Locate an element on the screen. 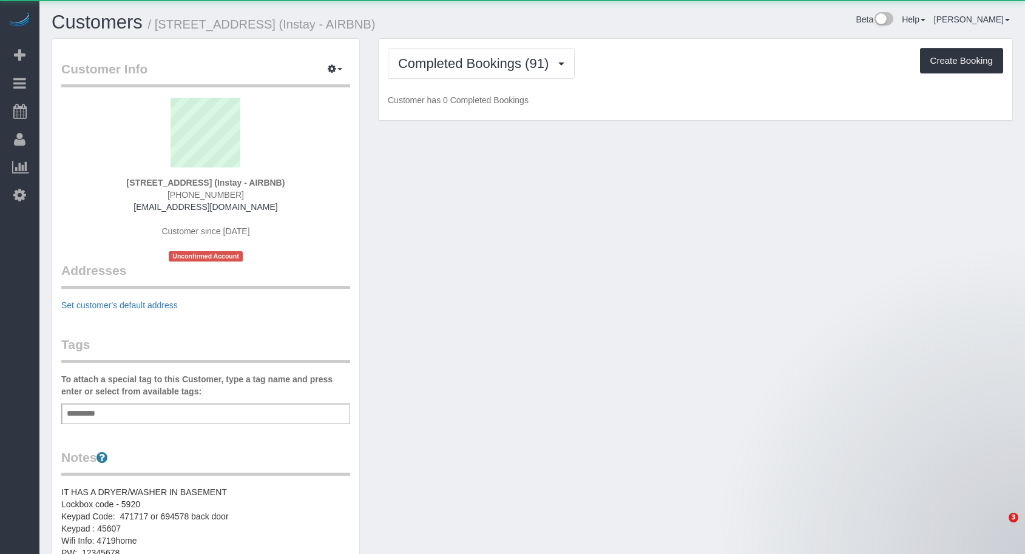 The image size is (1025, 554). span: Completed Bookings (91) is located at coordinates (476, 63).